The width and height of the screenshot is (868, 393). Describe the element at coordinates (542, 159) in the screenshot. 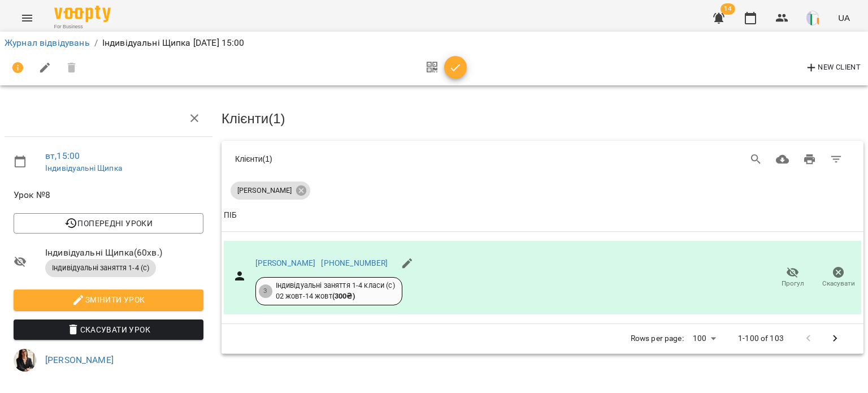

I see `div: Table Toolbar` at that location.